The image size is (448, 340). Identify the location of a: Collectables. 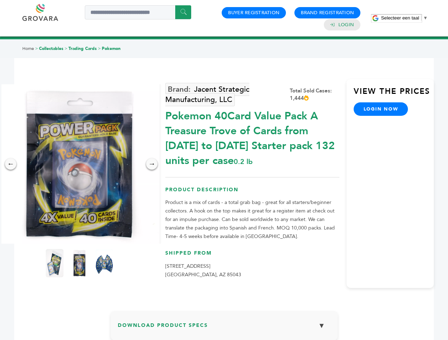
(51, 49).